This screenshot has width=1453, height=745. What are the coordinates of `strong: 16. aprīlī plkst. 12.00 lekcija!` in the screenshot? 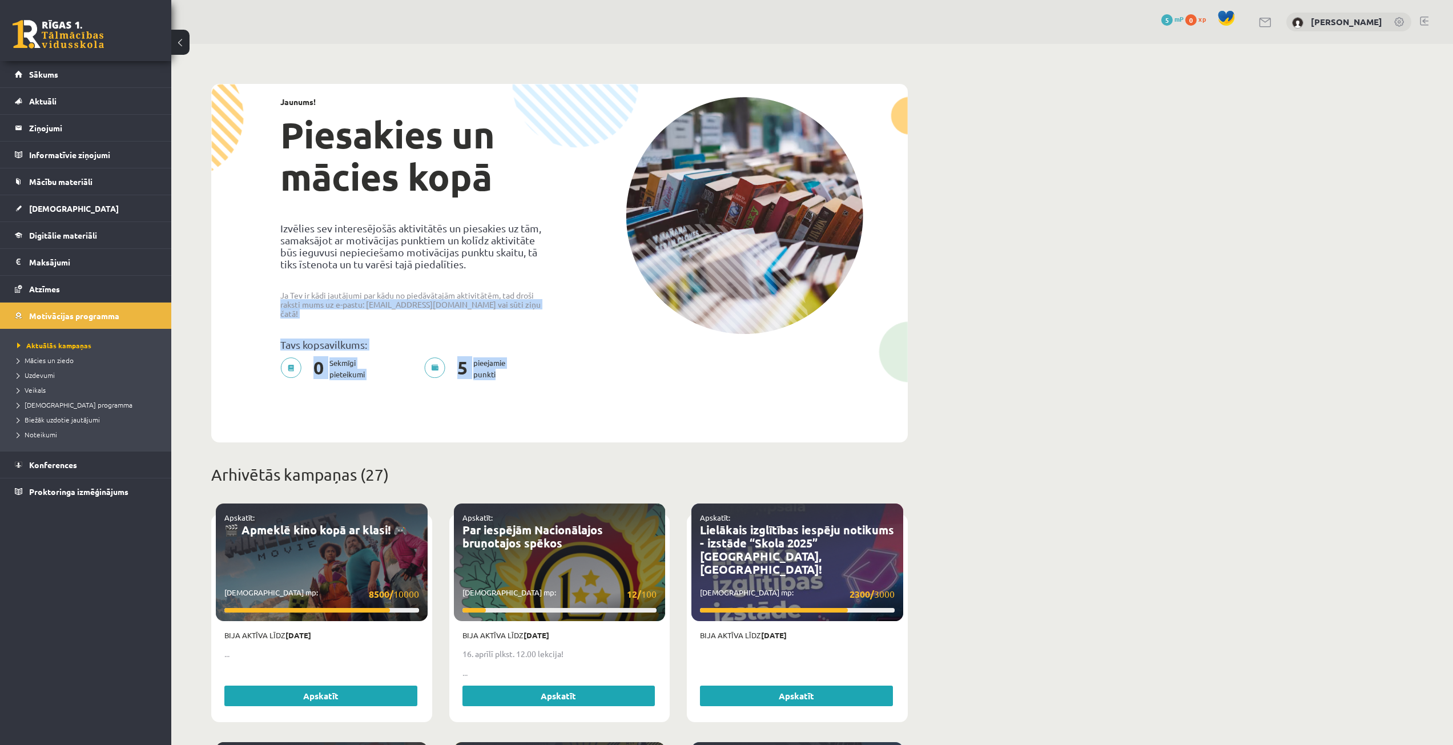 It's located at (513, 654).